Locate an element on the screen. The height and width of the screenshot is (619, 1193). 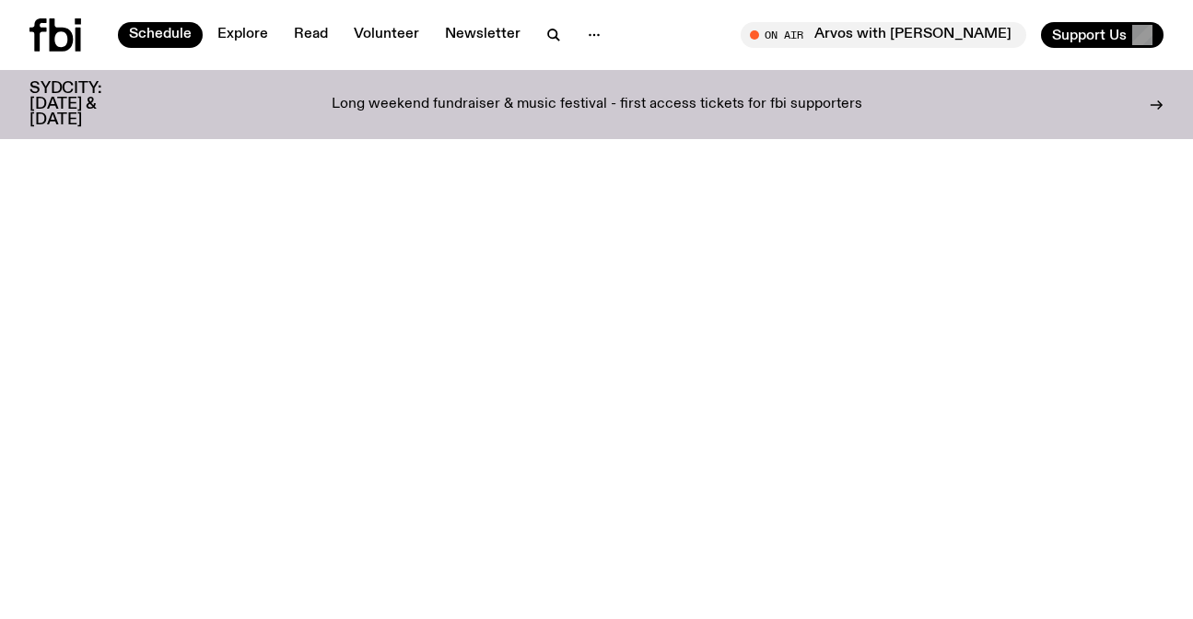
a: Explore is located at coordinates (242, 35).